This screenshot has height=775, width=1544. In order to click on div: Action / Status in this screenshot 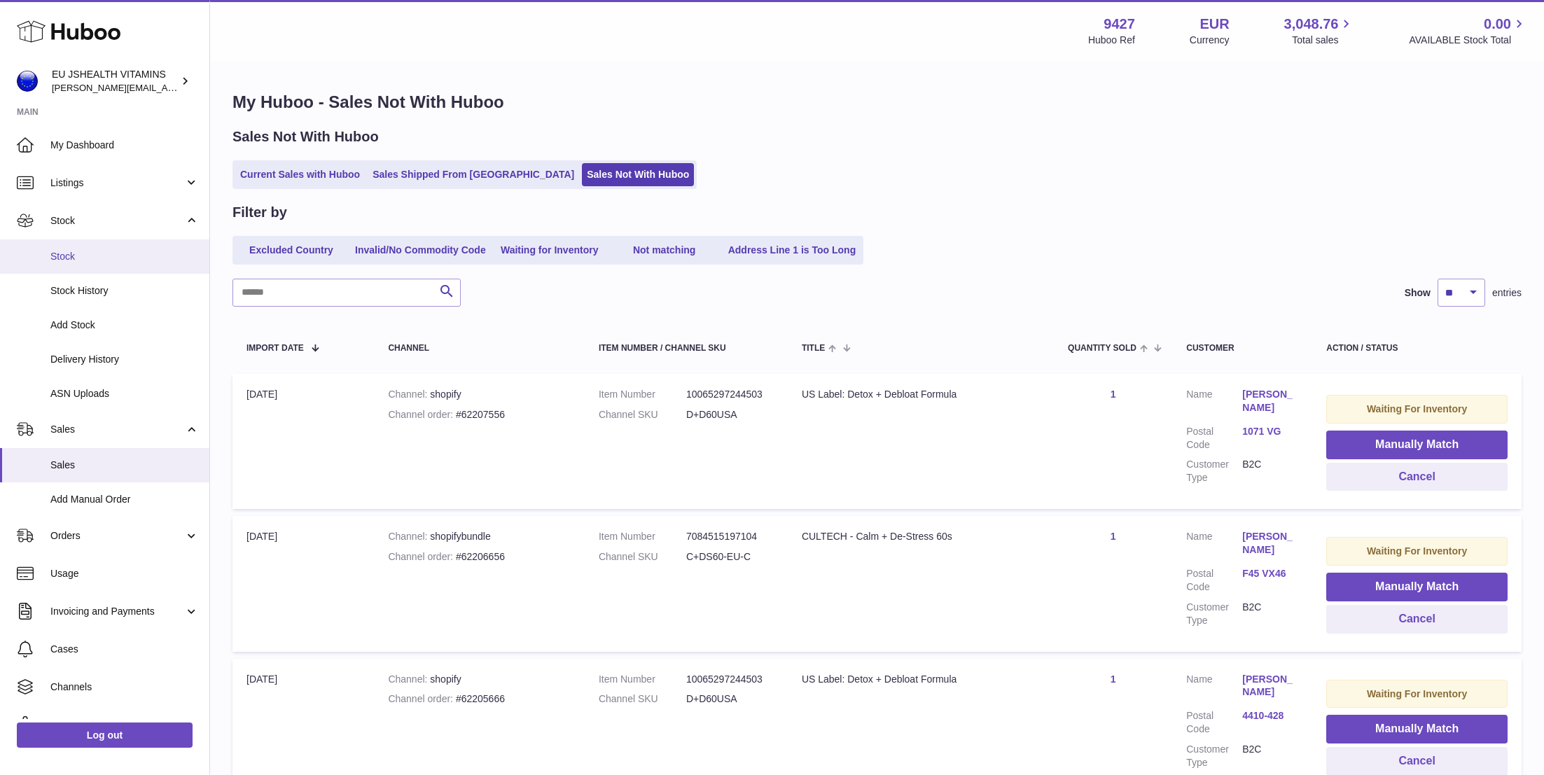, I will do `click(1417, 348)`.